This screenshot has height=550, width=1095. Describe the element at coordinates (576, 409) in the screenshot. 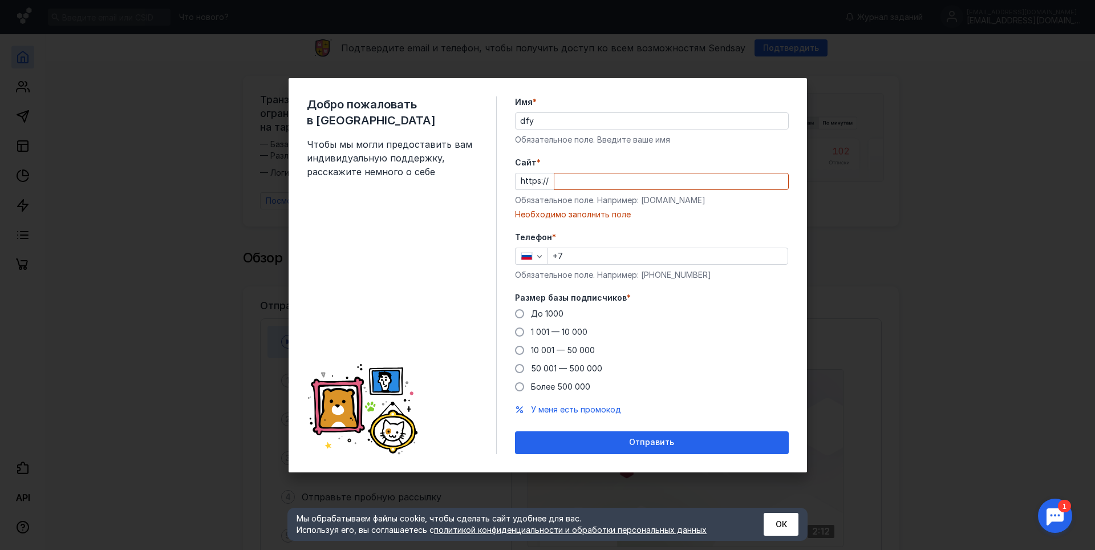

I see `span: У меня есть промокод` at that location.